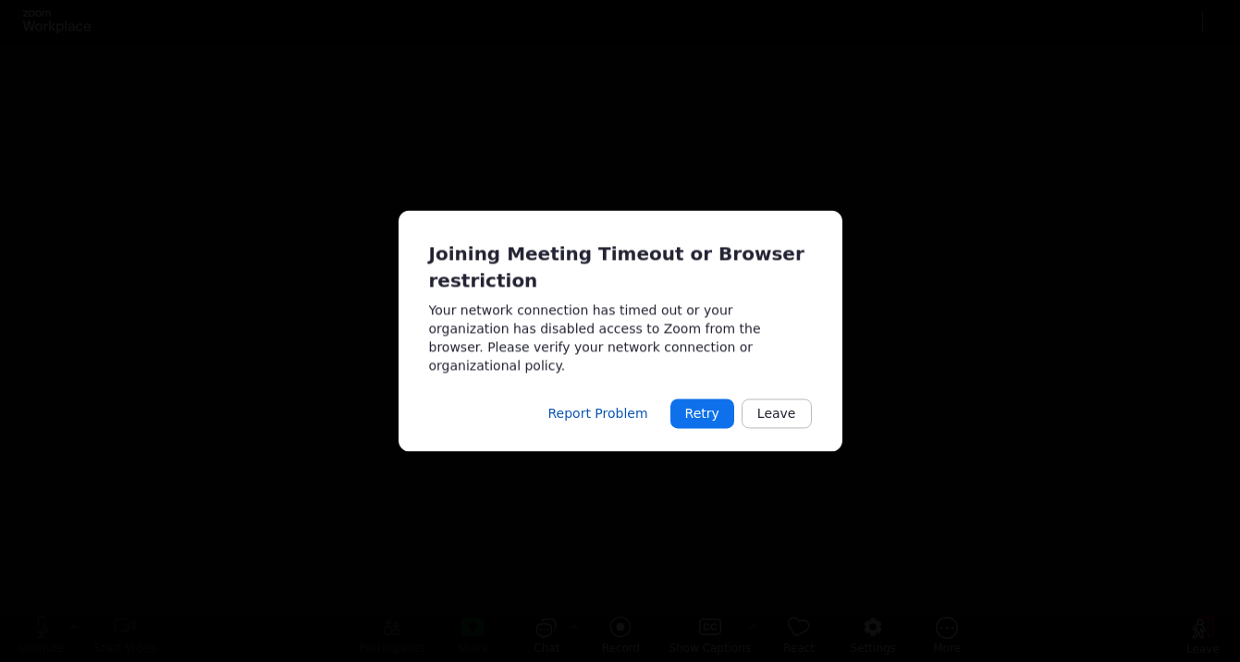 This screenshot has width=1240, height=662. What do you see at coordinates (702, 414) in the screenshot?
I see `button: Retry` at bounding box center [702, 414].